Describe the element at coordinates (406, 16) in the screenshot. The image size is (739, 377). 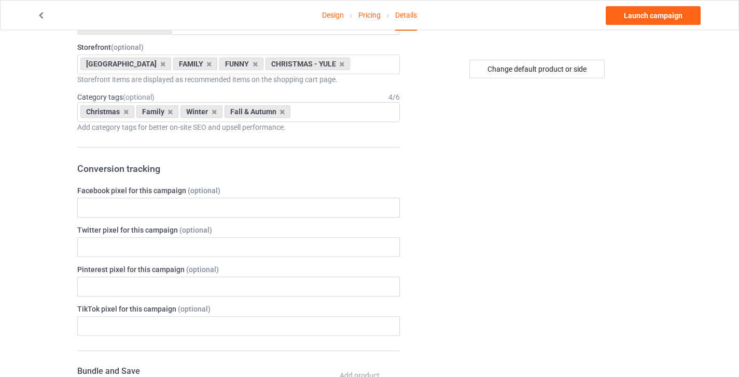
I see `div: Details` at that location.